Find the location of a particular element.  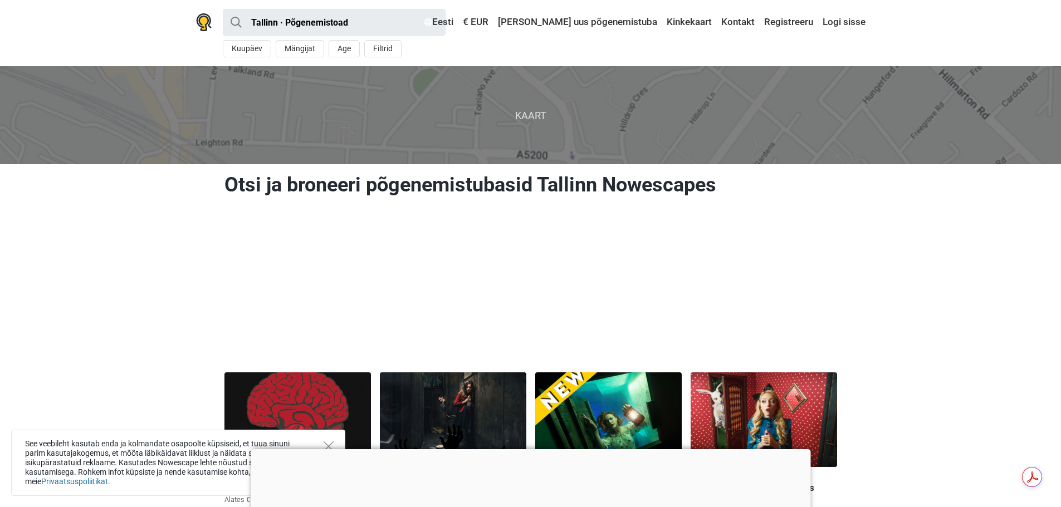

a: Privaatsuspoliitikat is located at coordinates (75, 482).